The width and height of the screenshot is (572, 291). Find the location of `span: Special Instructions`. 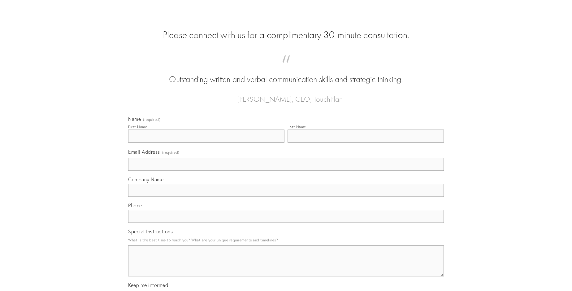

span: Special Instructions is located at coordinates (150, 231).